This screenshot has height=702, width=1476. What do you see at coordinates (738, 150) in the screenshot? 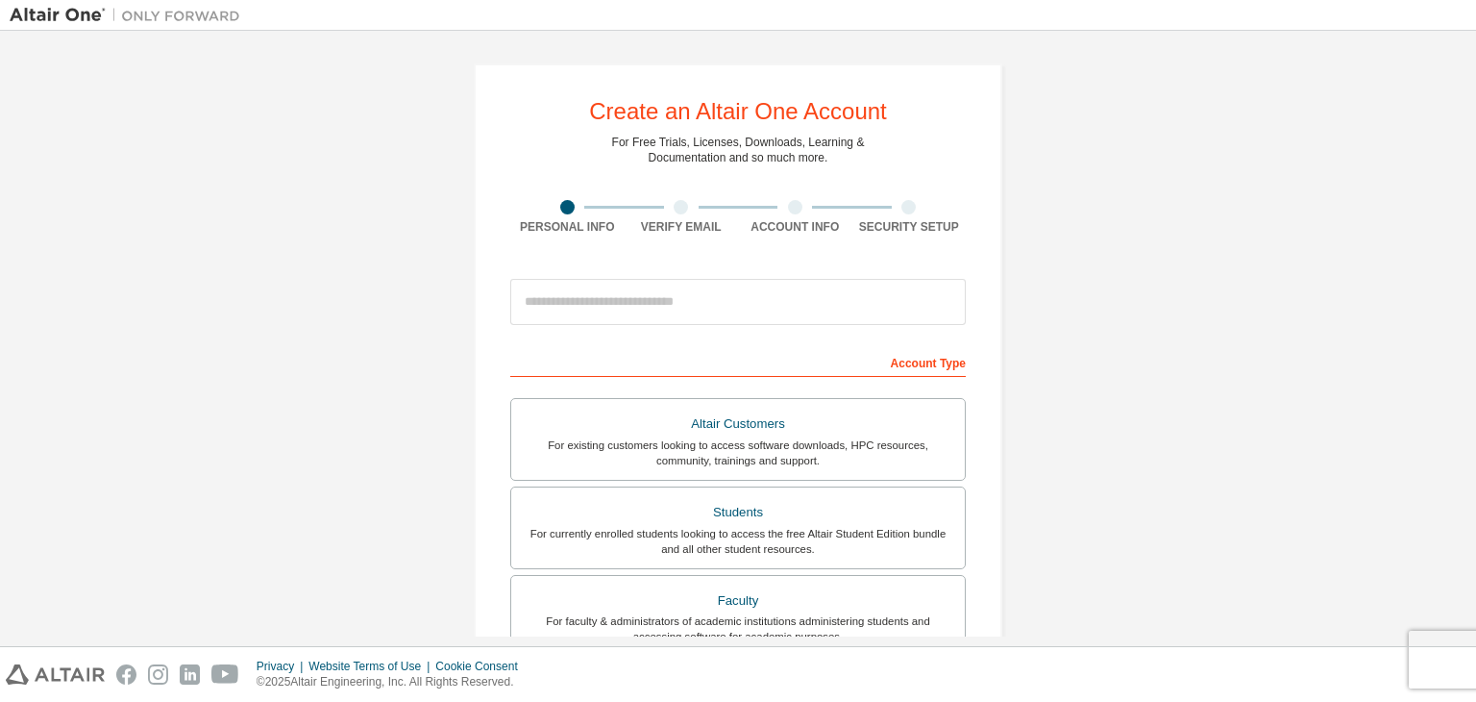
I see `div: For Free Trials, Licenses, Downloads, Learning & Documentation and so much more.` at bounding box center [738, 150].